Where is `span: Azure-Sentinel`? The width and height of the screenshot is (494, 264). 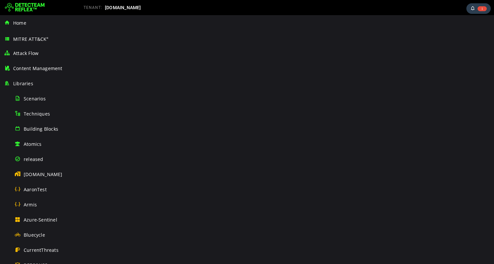 span: Azure-Sentinel is located at coordinates (40, 219).